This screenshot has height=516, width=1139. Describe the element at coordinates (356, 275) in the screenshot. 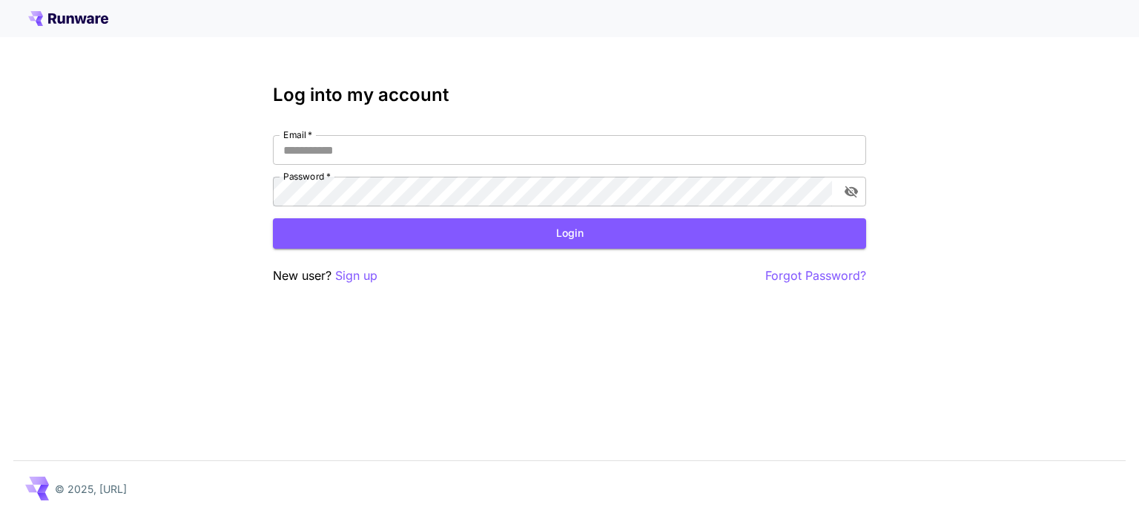

I see `button: Sign up` at that location.